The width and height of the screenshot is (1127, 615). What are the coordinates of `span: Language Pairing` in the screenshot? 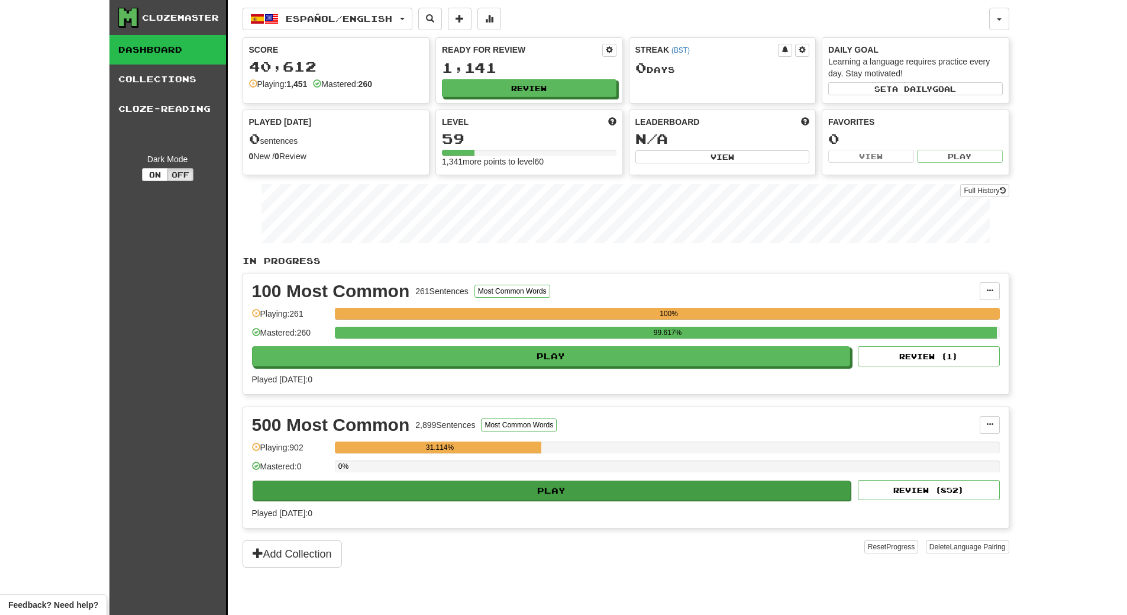 It's located at (977, 547).